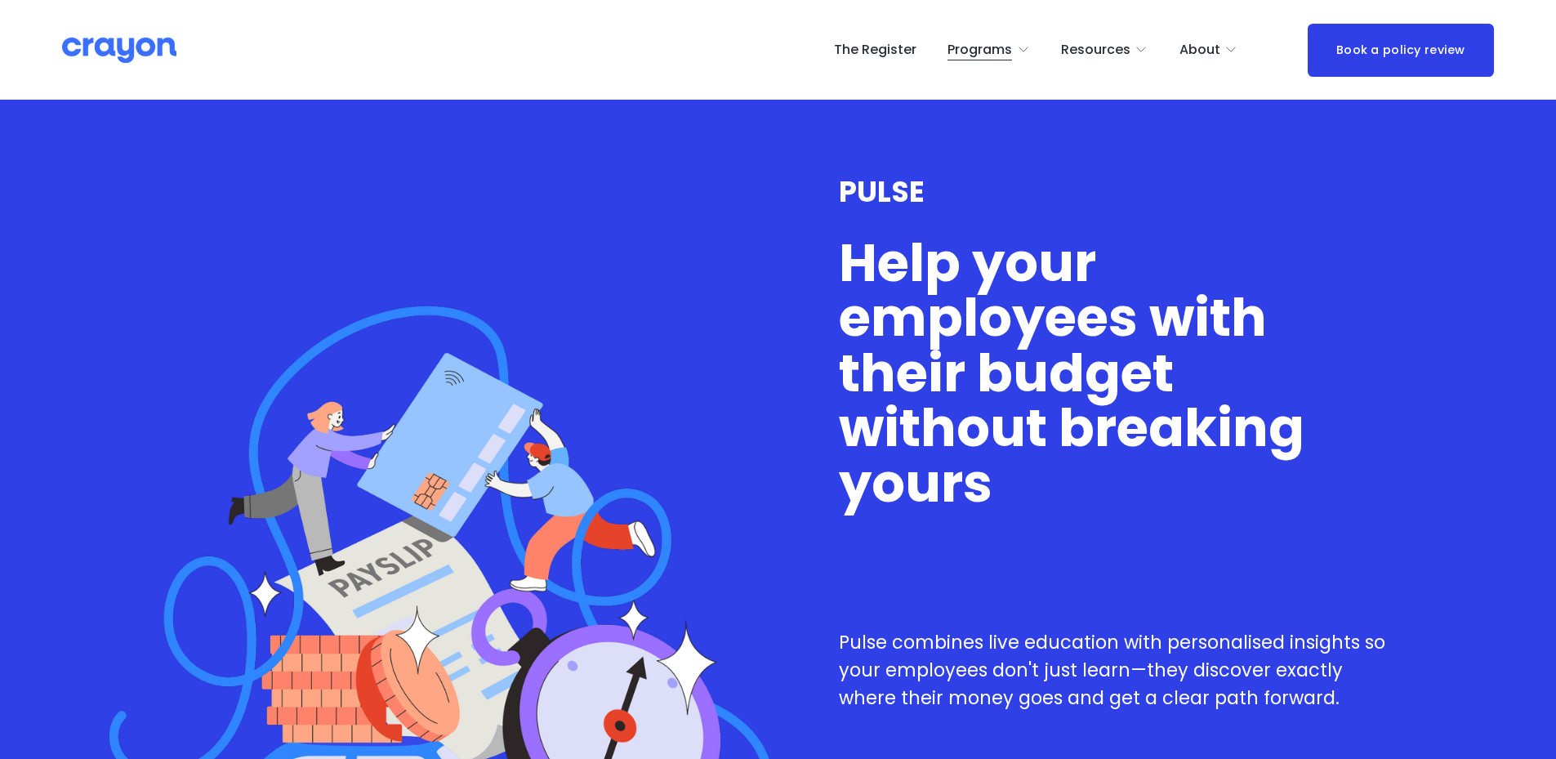  What do you see at coordinates (1095, 50) in the screenshot?
I see `span: Resources` at bounding box center [1095, 50].